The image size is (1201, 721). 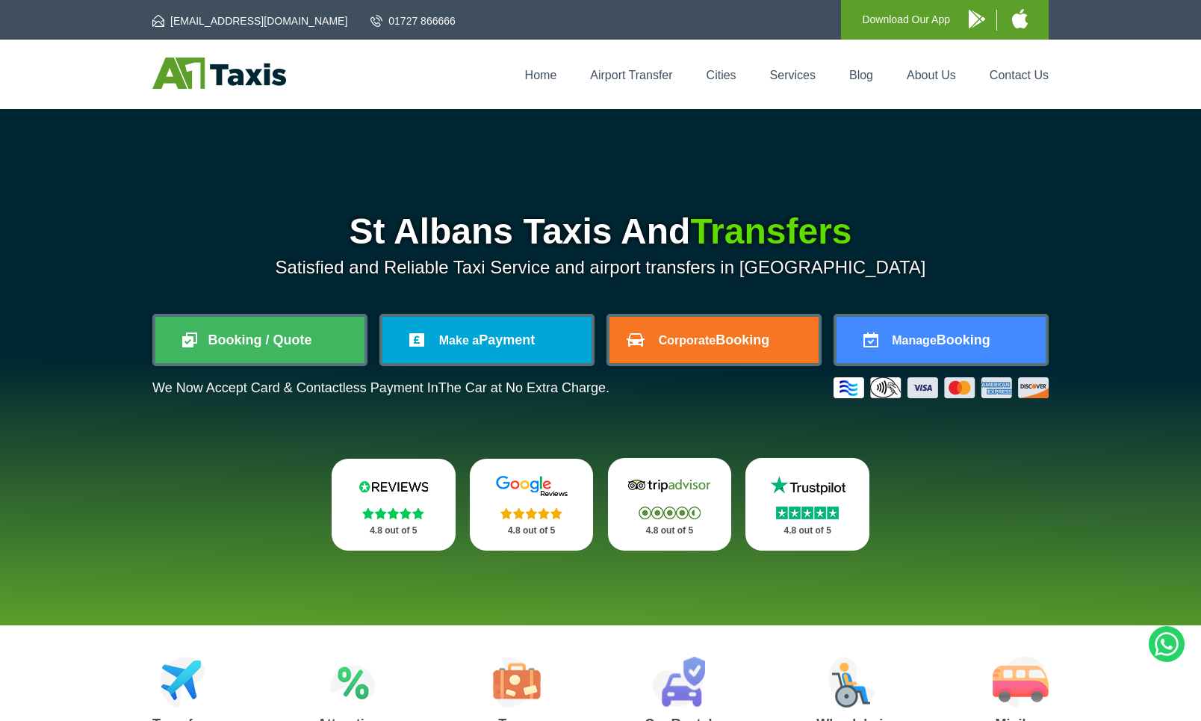 I want to click on span: Manage, so click(x=914, y=340).